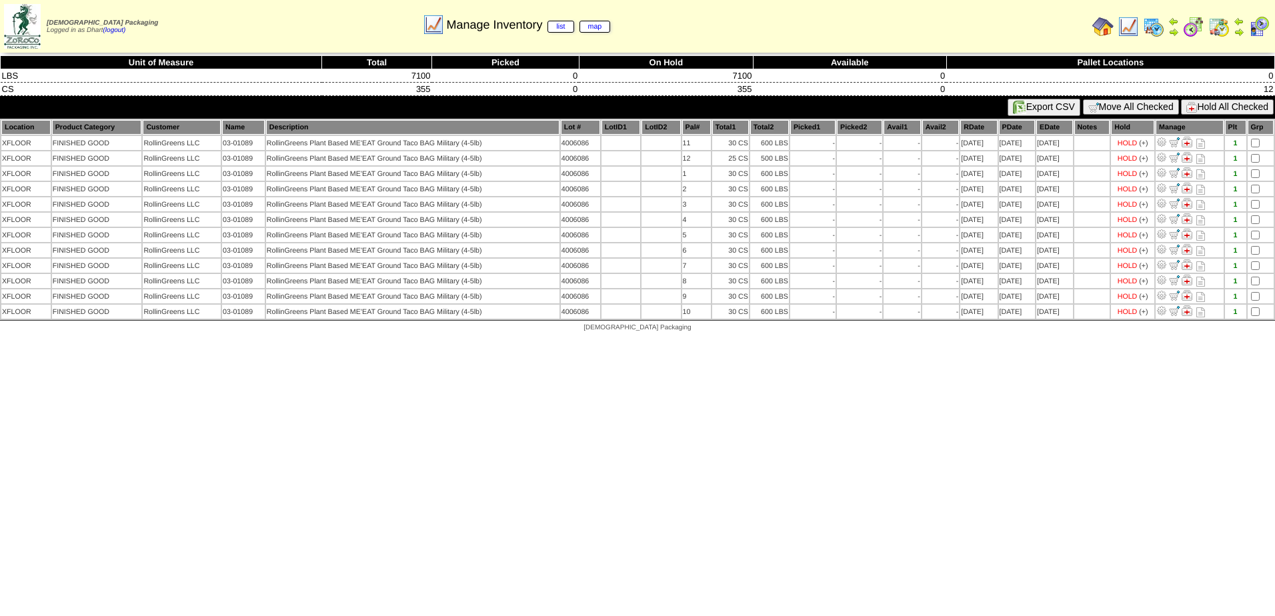 This screenshot has height=616, width=1275. I want to click on td: 3, so click(696, 204).